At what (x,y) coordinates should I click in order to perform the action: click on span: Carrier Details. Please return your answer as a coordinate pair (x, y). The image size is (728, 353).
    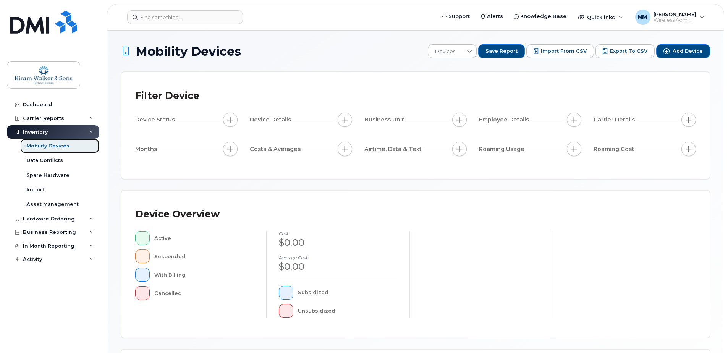
    Looking at the image, I should click on (616, 120).